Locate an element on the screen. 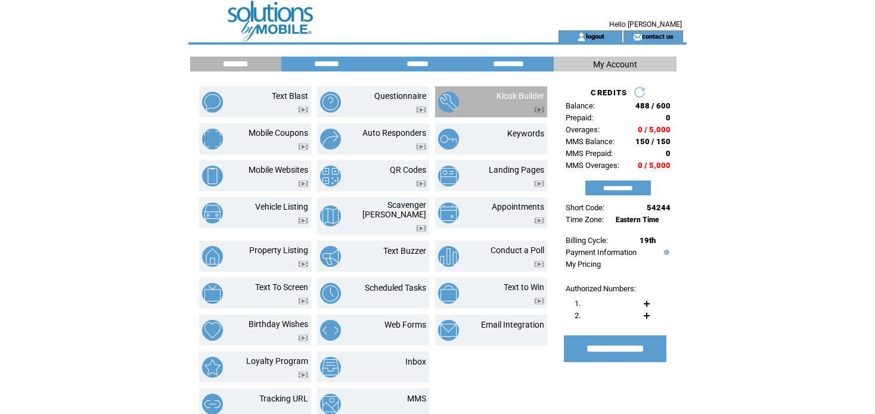  img: text-to-win.png is located at coordinates (448, 293).